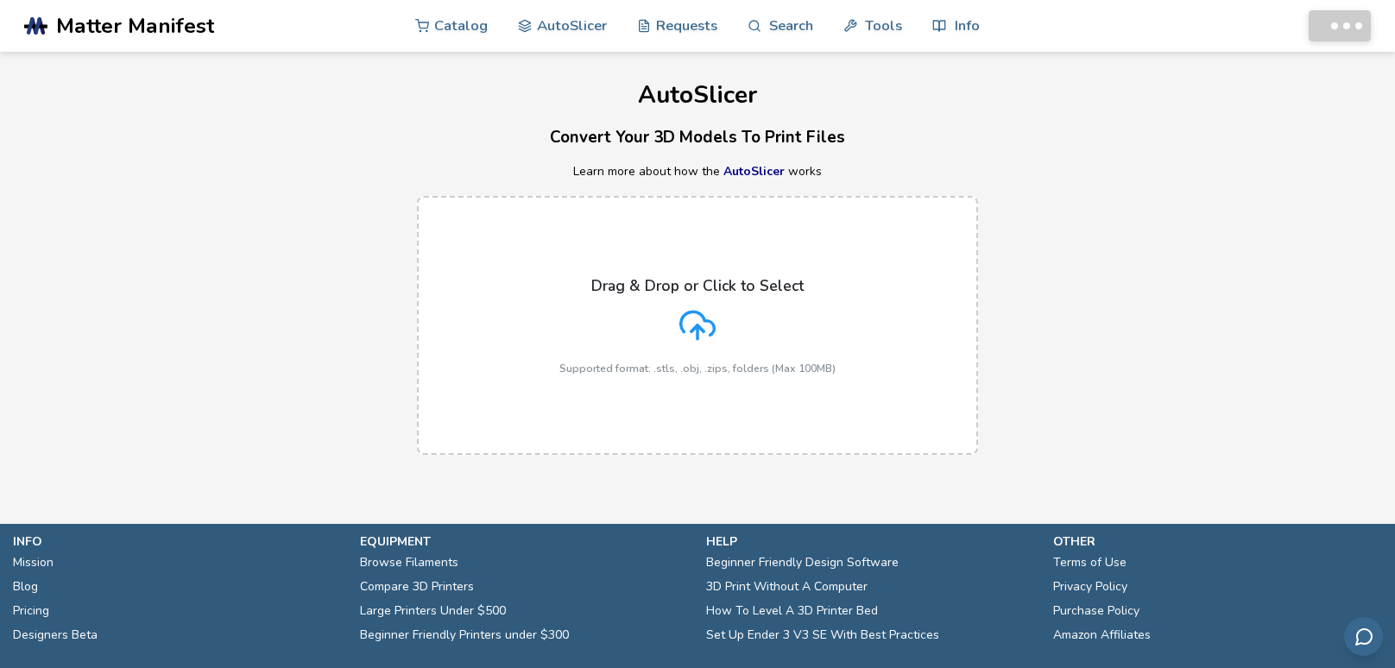 This screenshot has width=1395, height=668. I want to click on p: Supported format: .stls, .obj, .zips, folders (Max 100MB), so click(698, 369).